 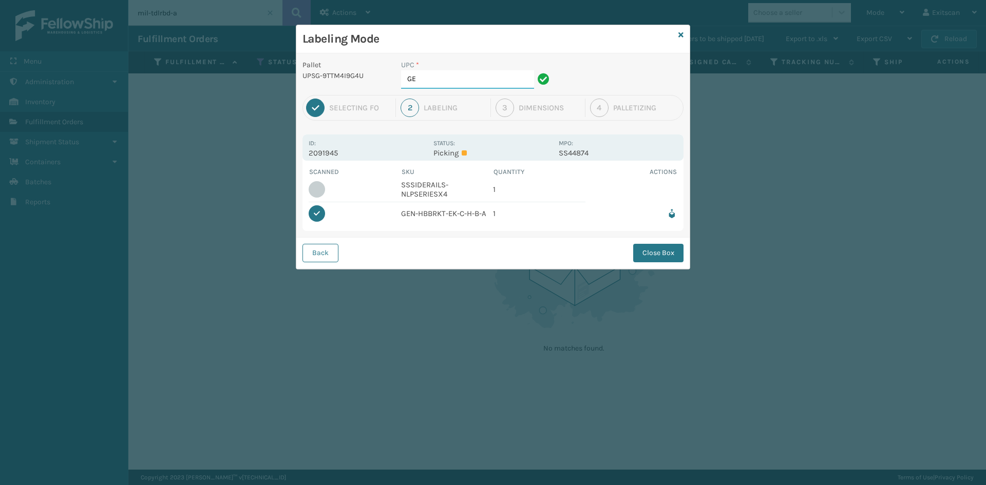 I want to click on p: Picking, so click(x=493, y=153).